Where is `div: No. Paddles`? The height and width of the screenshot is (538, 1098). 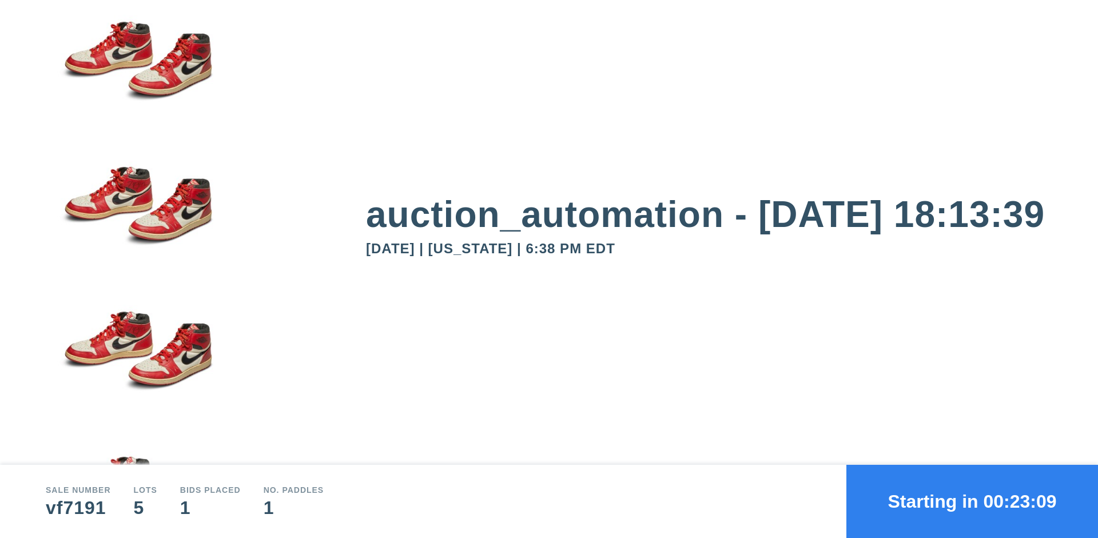 div: No. Paddles is located at coordinates (294, 490).